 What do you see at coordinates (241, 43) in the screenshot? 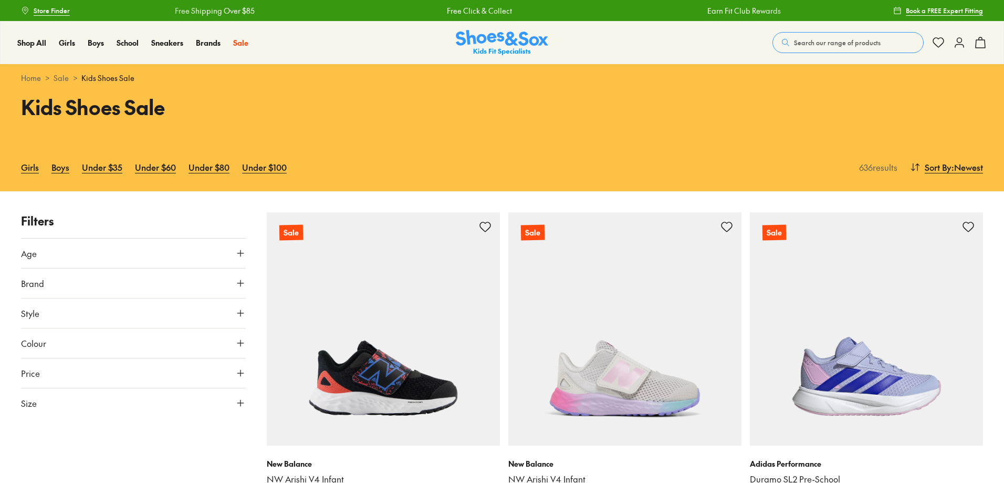
I see `span: Sale` at bounding box center [241, 43].